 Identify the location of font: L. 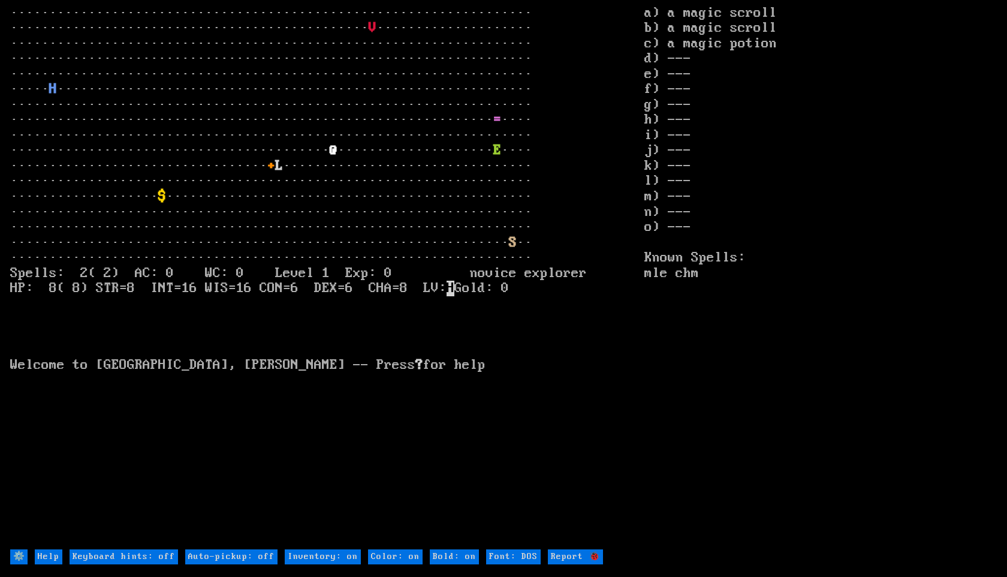
(279, 166).